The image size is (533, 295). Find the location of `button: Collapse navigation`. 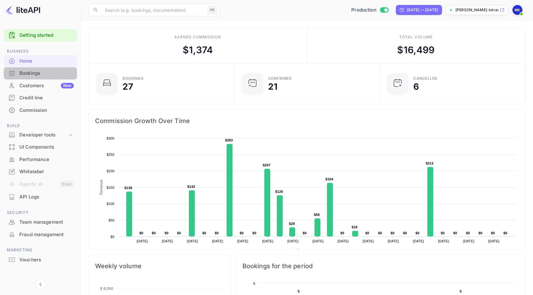

button: Collapse navigation is located at coordinates (40, 284).